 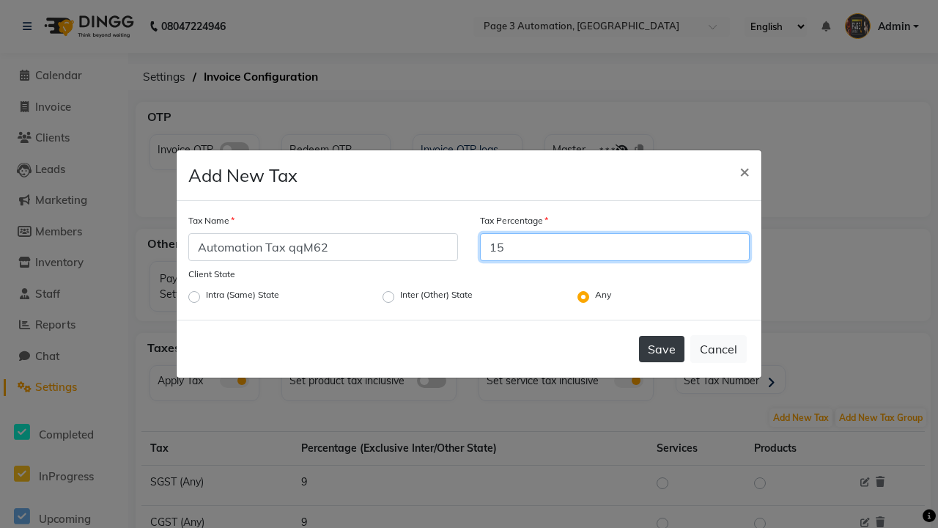 What do you see at coordinates (745, 171) in the screenshot?
I see `button: Close` at bounding box center [745, 171].